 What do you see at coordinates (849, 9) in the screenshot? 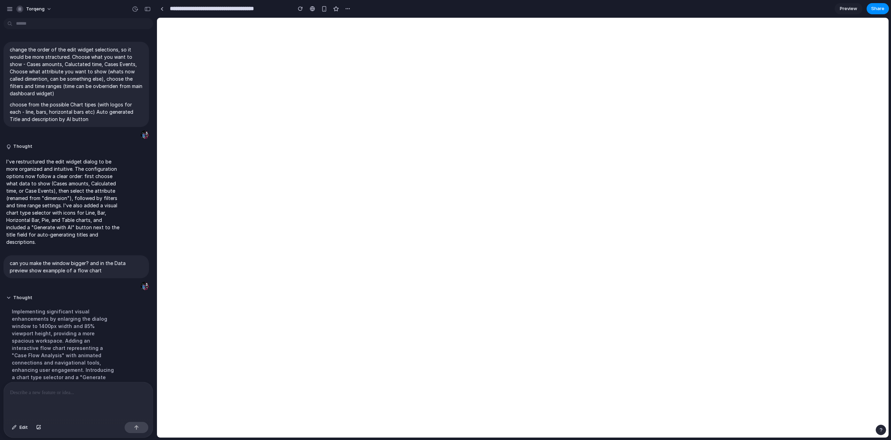
I see `a: Preview` at bounding box center [849, 9].